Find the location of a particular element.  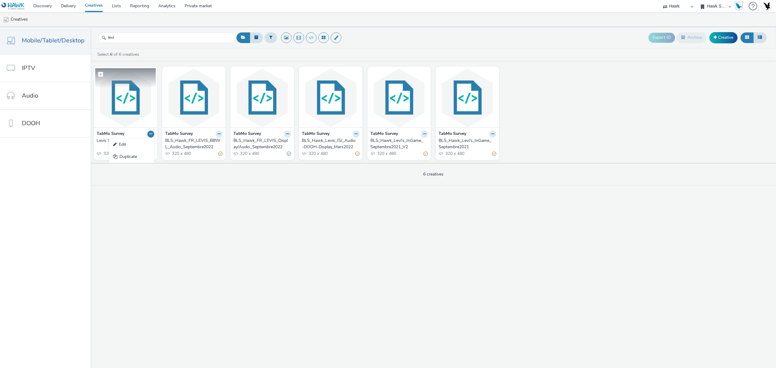

img: Levis Survey visual is located at coordinates (125, 98).